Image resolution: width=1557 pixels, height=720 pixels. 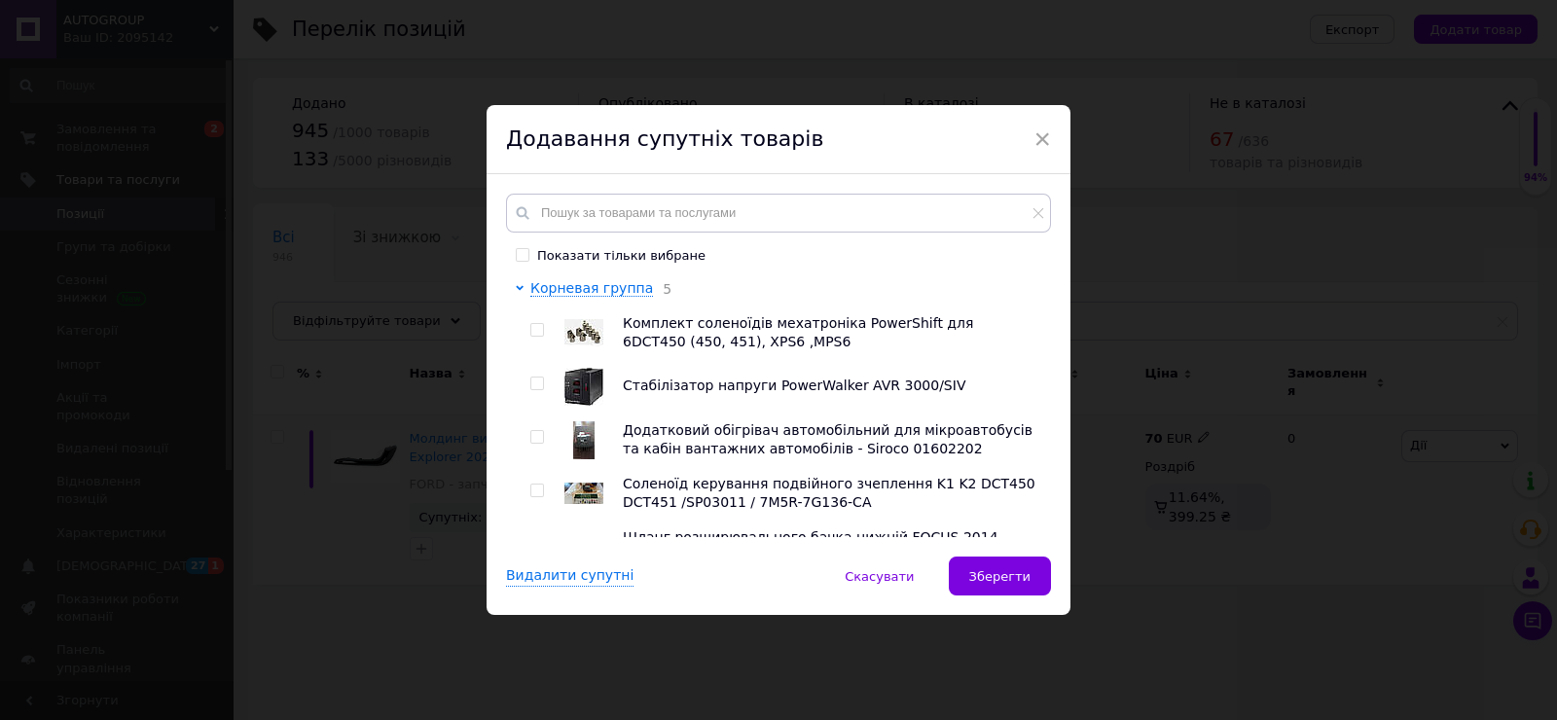 What do you see at coordinates (878, 576) in the screenshot?
I see `span: Скасувати` at bounding box center [878, 576].